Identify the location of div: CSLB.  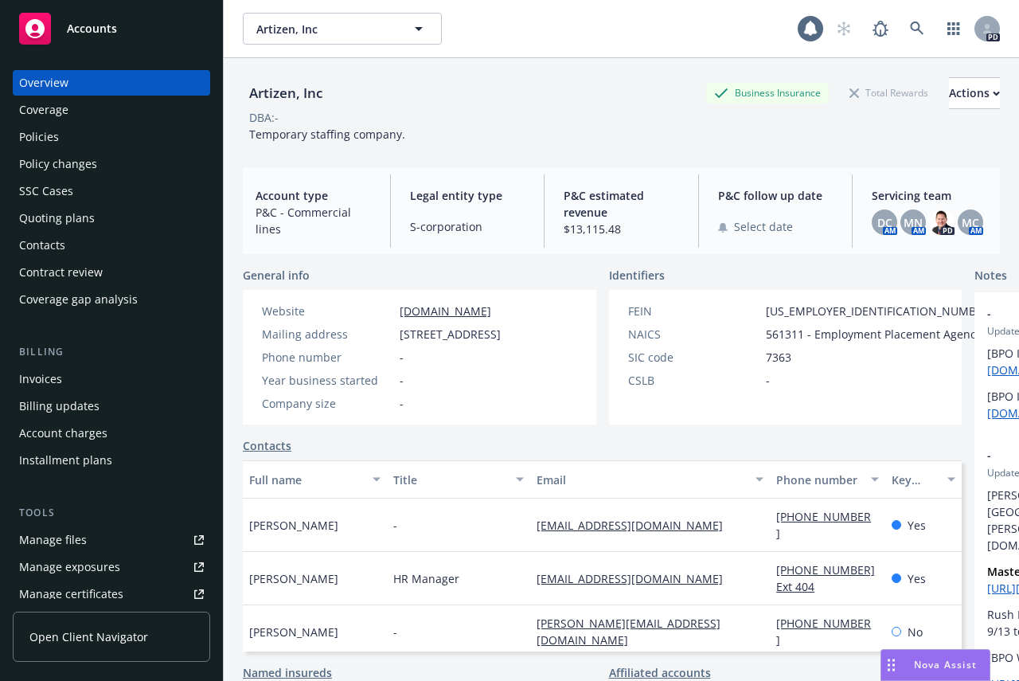
(693, 380).